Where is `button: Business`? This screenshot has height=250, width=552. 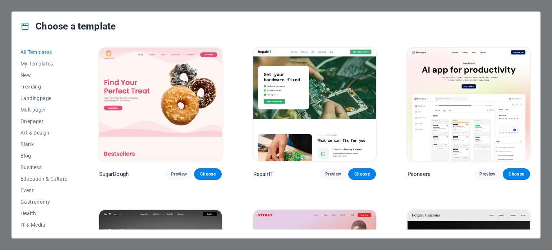
button: Business is located at coordinates (44, 167).